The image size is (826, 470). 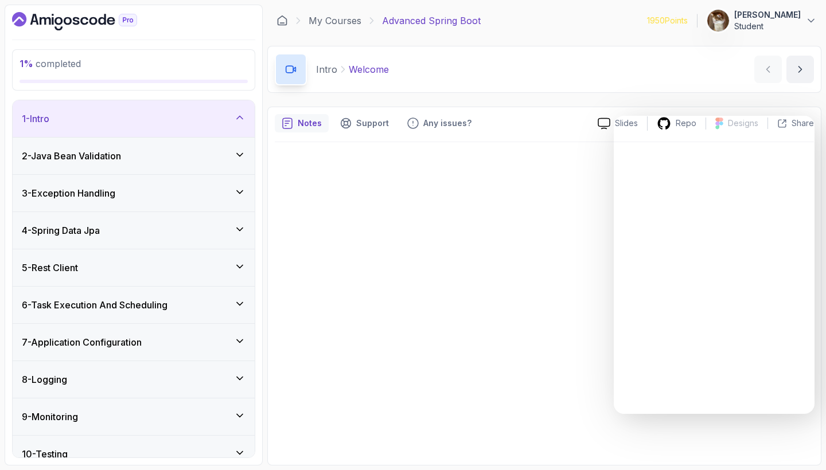 What do you see at coordinates (310, 123) in the screenshot?
I see `p: Notes` at bounding box center [310, 123].